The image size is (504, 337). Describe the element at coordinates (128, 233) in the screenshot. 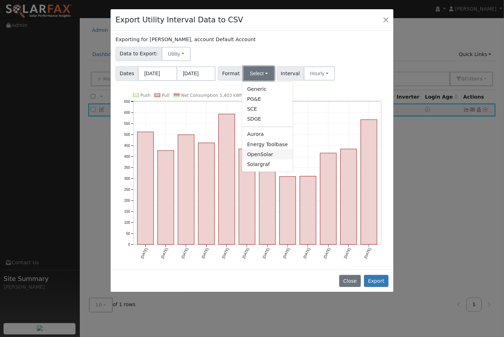

I see `text: 50` at that location.